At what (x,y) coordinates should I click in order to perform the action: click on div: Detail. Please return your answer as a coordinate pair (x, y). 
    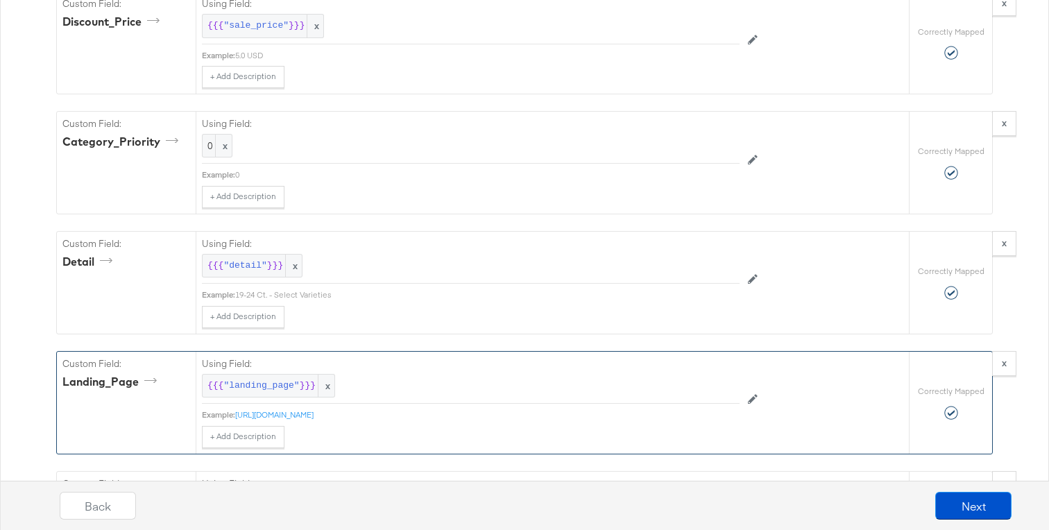
    Looking at the image, I should click on (89, 261).